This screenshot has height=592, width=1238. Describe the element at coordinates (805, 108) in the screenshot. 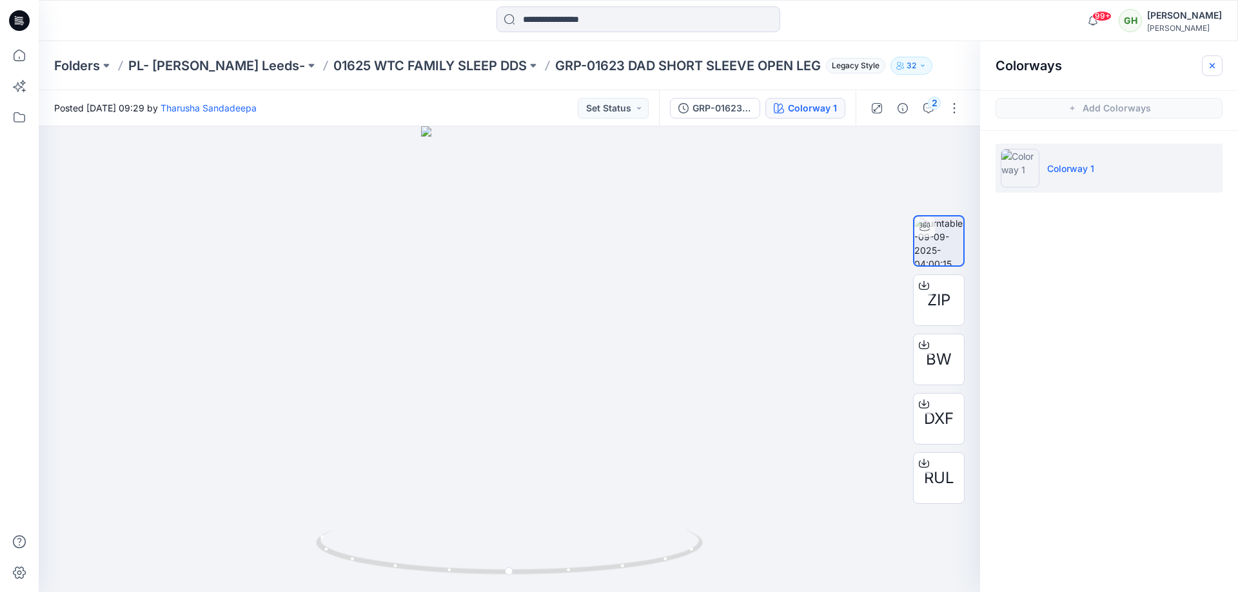

I see `button: Colorway 1` at that location.